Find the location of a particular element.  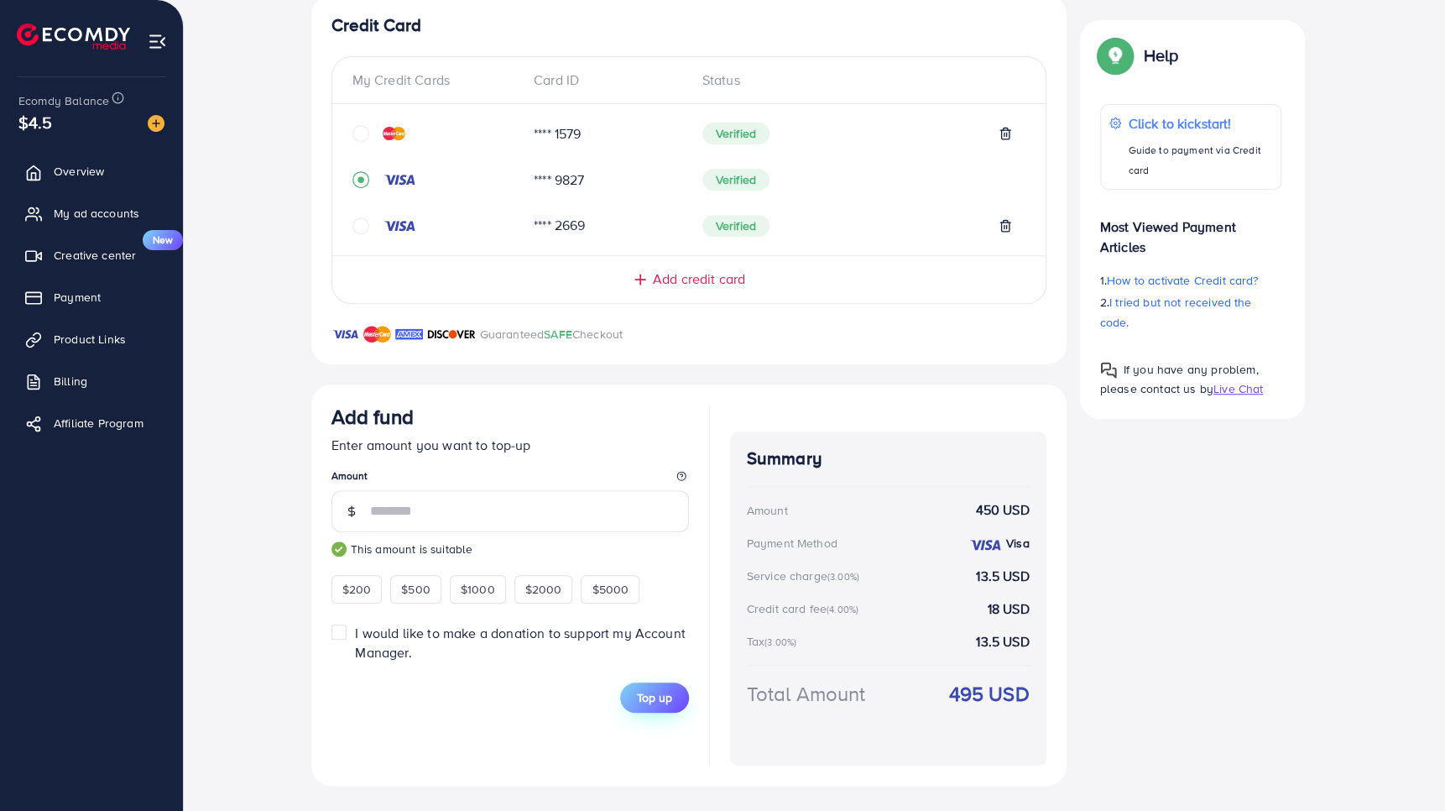

a: My ad accounts is located at coordinates (91, 213).